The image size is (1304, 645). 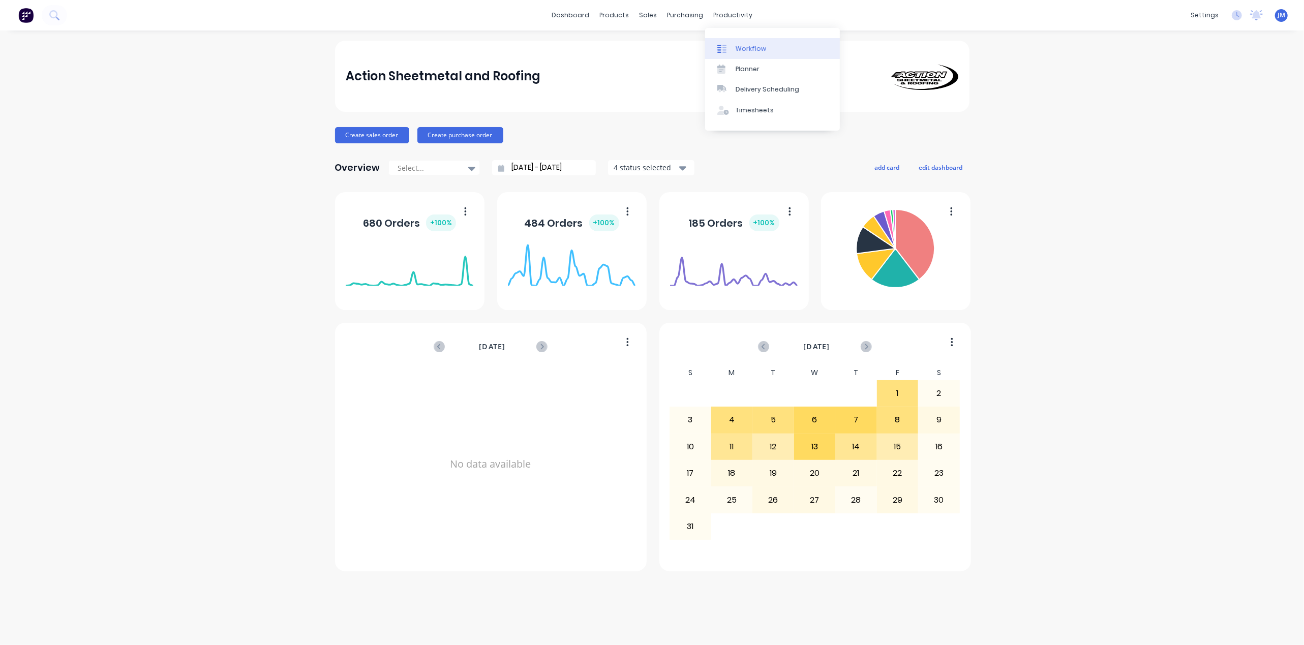 What do you see at coordinates (939, 473) in the screenshot?
I see `div: 23` at bounding box center [939, 473].